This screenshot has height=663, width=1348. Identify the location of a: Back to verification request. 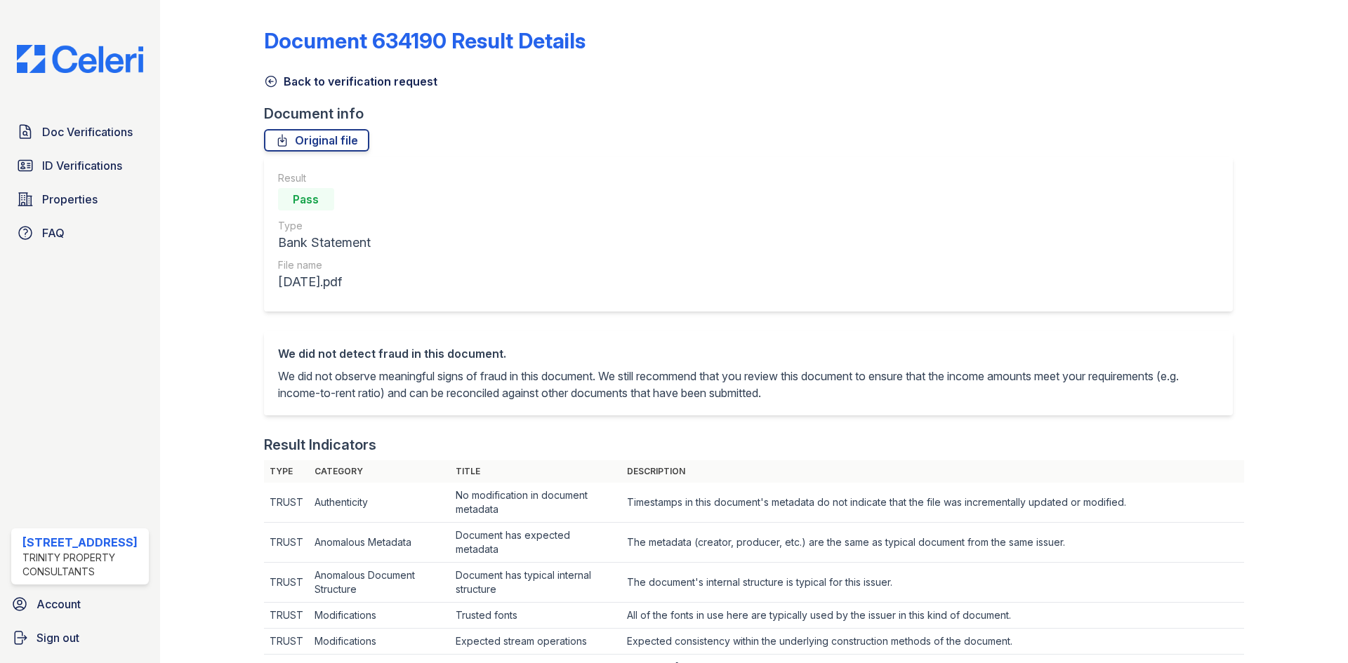
(350, 81).